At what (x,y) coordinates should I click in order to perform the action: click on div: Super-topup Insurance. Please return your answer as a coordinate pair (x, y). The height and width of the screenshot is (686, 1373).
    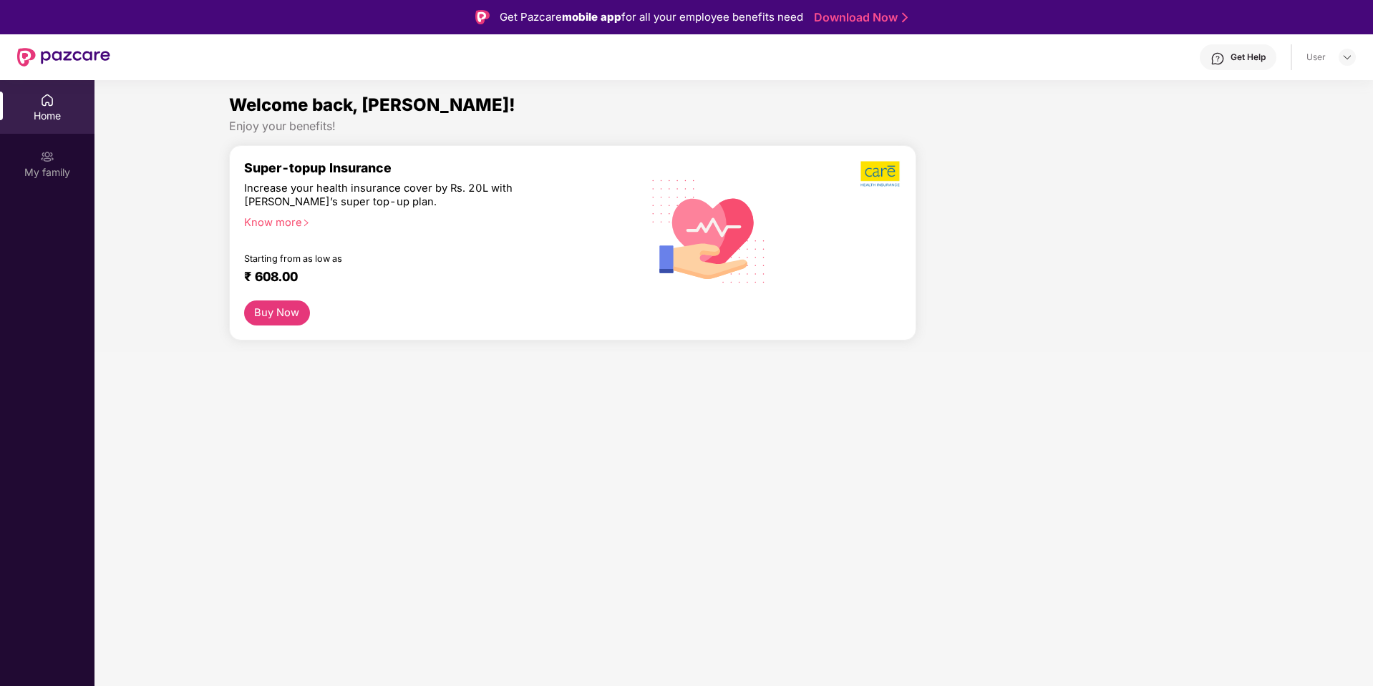
    Looking at the image, I should click on (436, 167).